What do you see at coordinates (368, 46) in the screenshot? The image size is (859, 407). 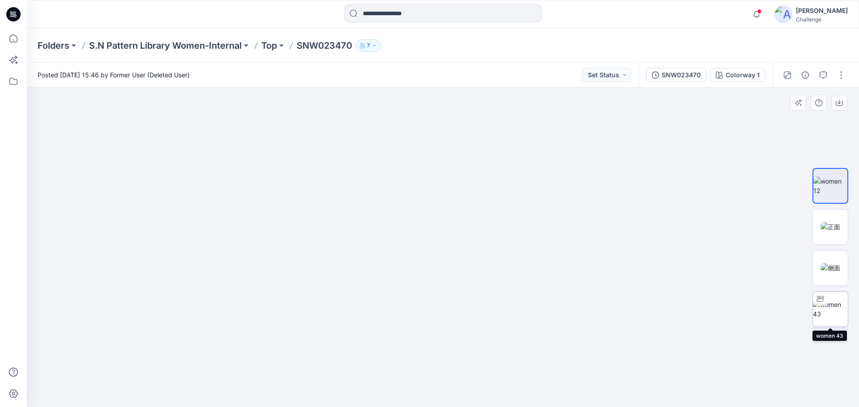 I see `p: 7` at bounding box center [368, 46].